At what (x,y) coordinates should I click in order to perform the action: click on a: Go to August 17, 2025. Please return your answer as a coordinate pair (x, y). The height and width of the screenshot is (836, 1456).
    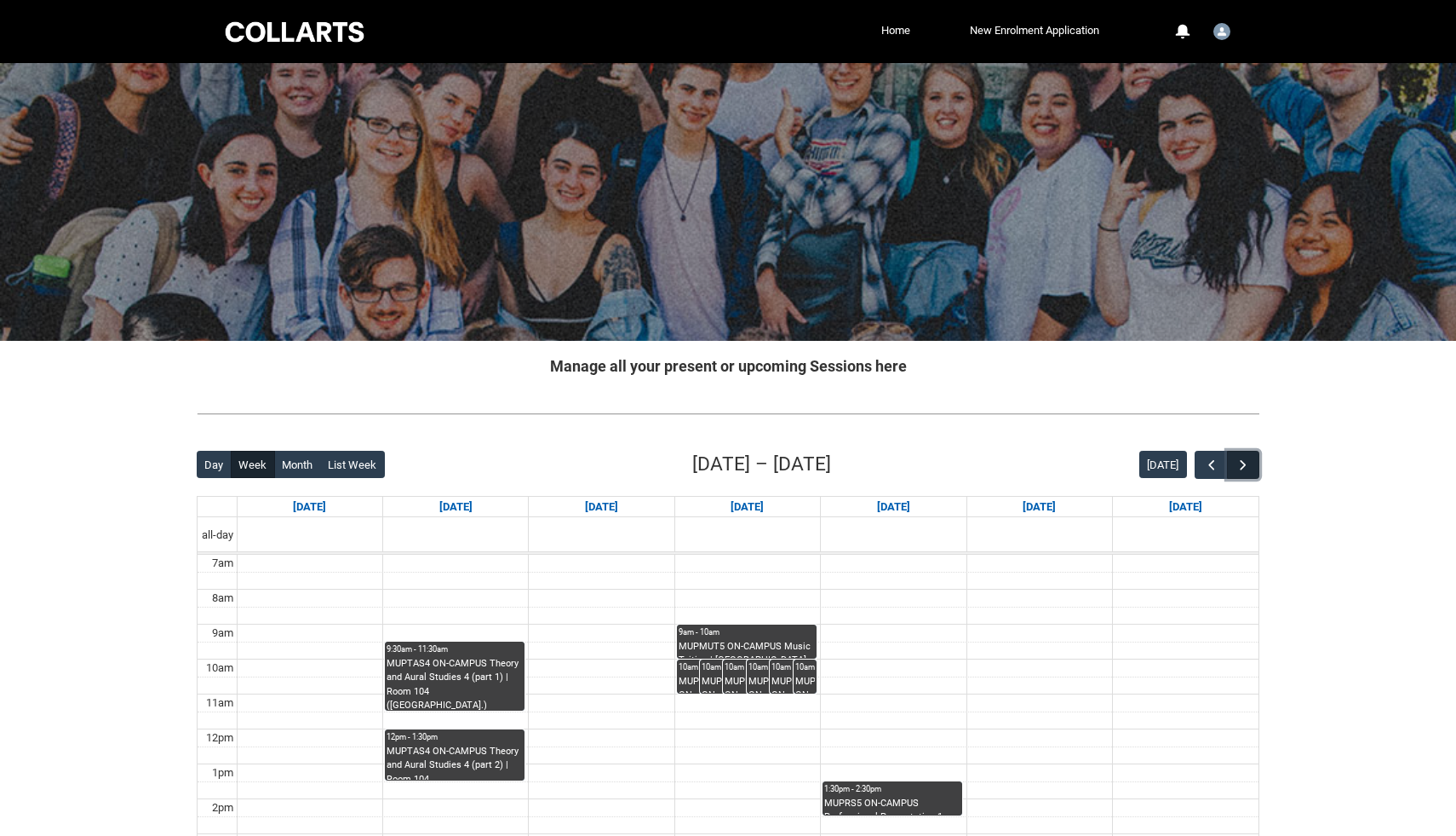
    Looking at the image, I should click on (309, 507).